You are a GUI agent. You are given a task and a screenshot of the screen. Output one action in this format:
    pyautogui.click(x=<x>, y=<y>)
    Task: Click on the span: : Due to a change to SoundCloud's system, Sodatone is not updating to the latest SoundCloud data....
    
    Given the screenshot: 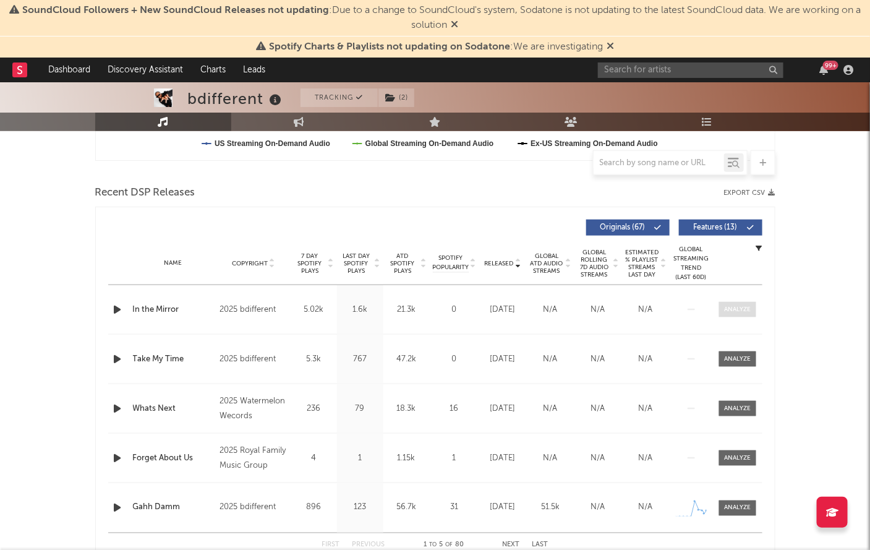 What is the action you would take?
    pyautogui.click(x=442, y=18)
    